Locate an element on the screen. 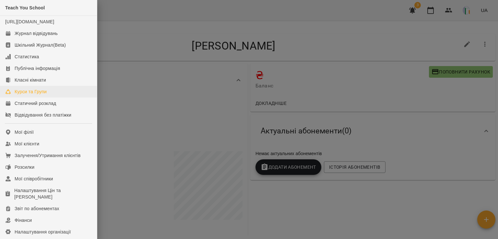 This screenshot has height=239, width=498. div: Мої співробітники is located at coordinates (34, 179).